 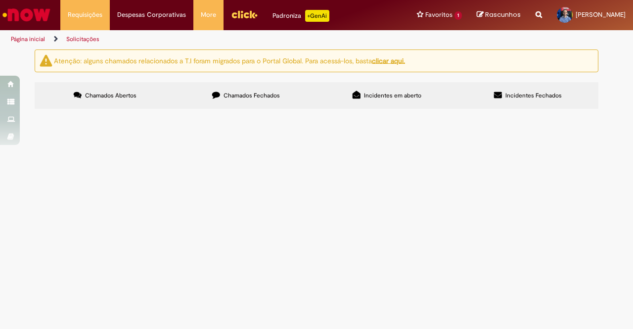 What do you see at coordinates (534, 95) in the screenshot?
I see `span: Incidentes Fechados` at bounding box center [534, 95].